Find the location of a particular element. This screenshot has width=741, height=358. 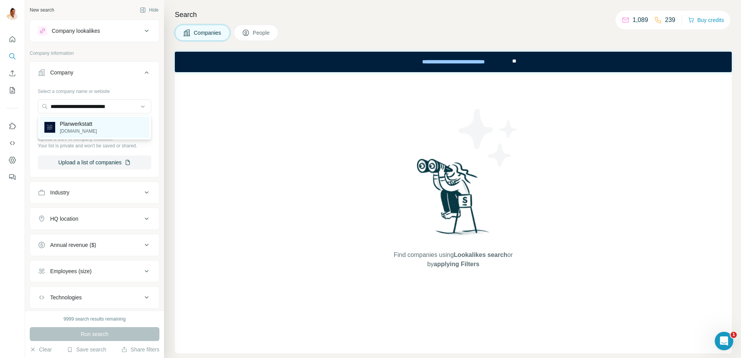

button: Upload a list of companies is located at coordinates (95, 162).